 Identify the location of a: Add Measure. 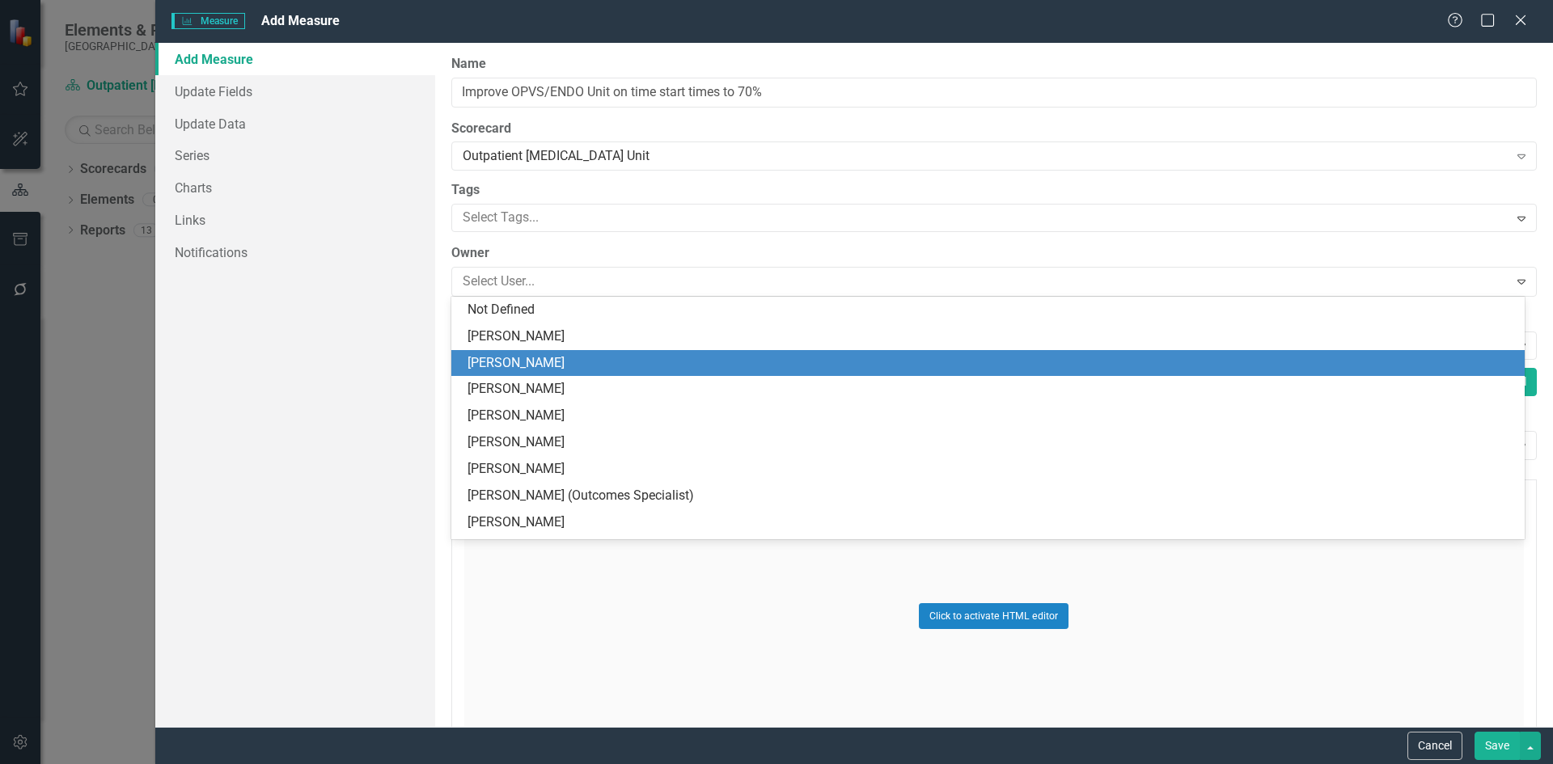
(295, 59).